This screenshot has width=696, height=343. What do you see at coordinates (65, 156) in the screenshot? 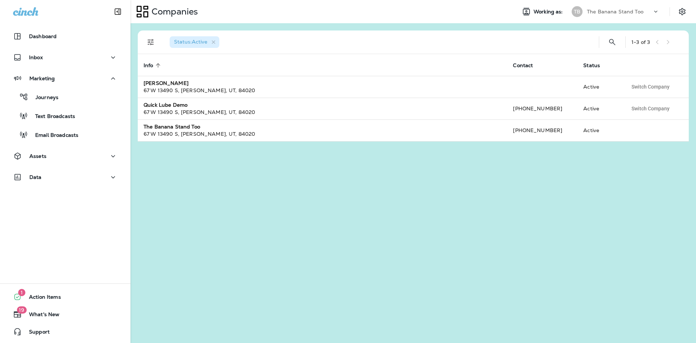
I see `button: Assets` at bounding box center [65, 156].